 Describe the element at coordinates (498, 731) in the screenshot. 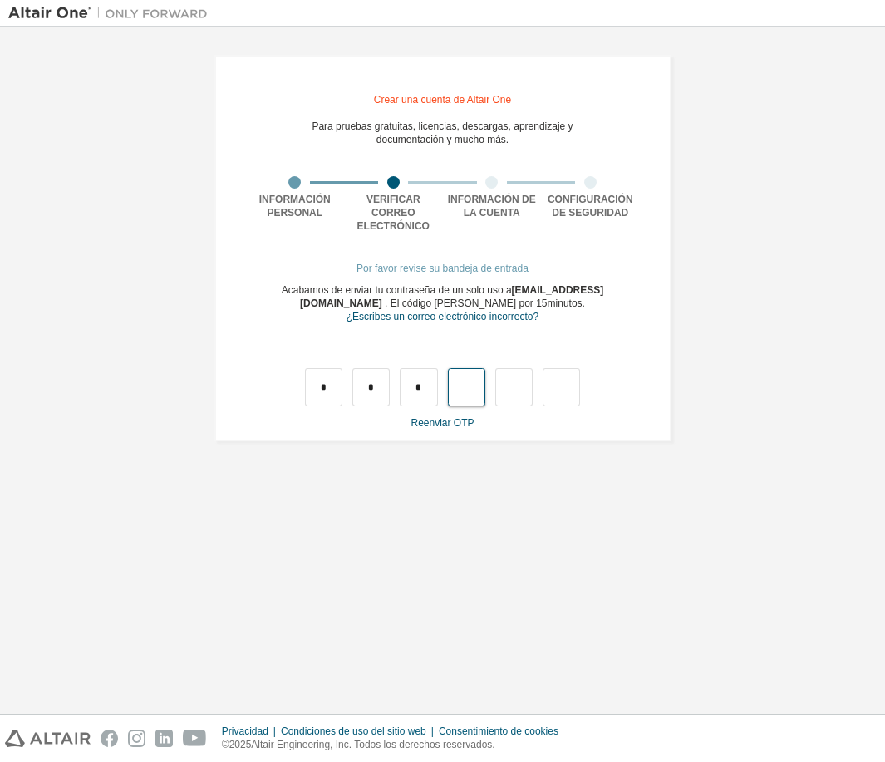

I see `font: Consentimiento de cookies` at that location.